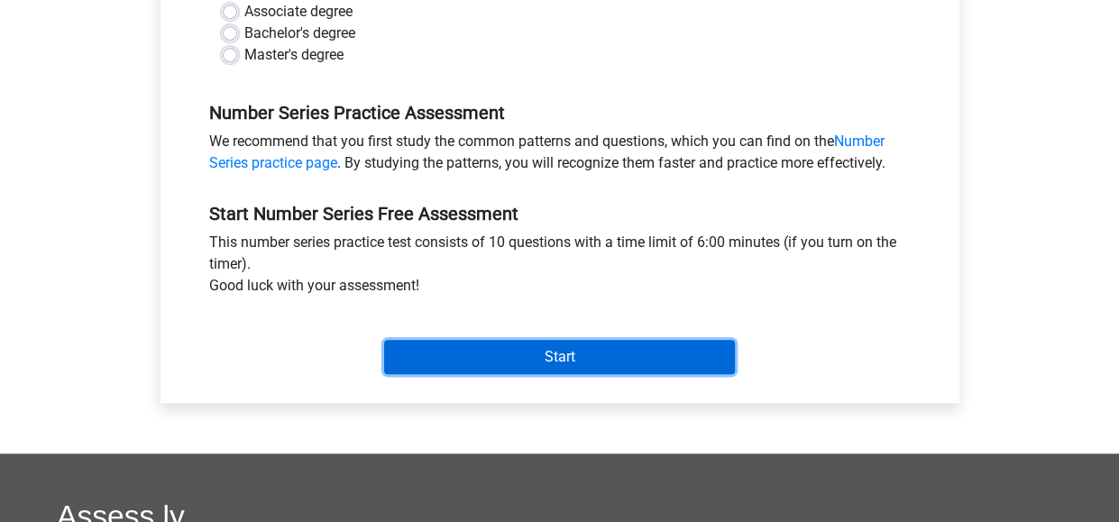 Image resolution: width=1119 pixels, height=522 pixels. I want to click on h5: Start Number Series Free Assessment, so click(560, 214).